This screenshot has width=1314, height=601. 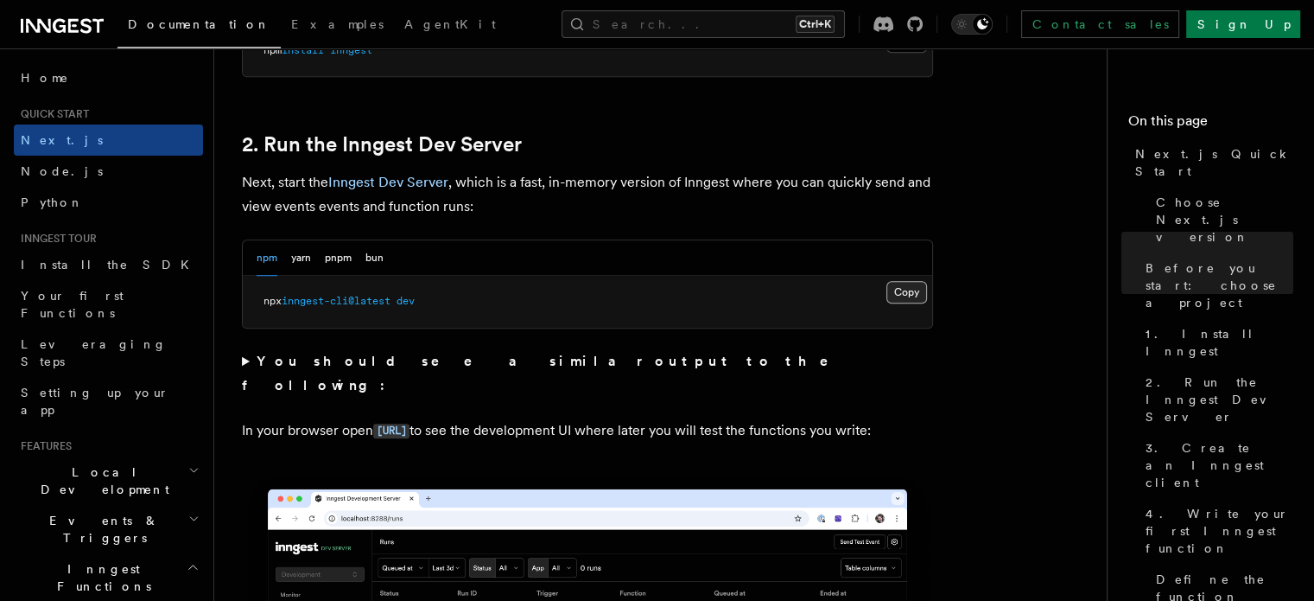 What do you see at coordinates (101, 481) in the screenshot?
I see `span: Local Development` at bounding box center [101, 481].